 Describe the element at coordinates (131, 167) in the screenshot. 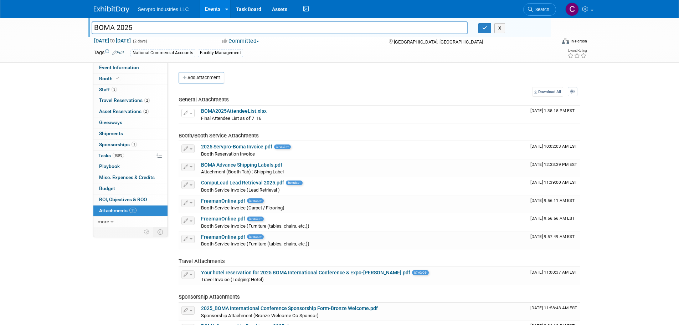

I see `a: Playbook` at that location.